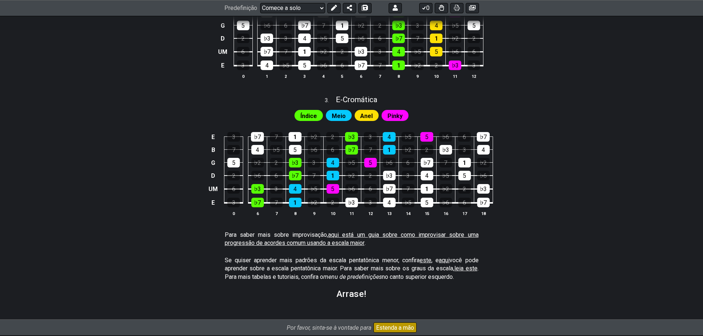 This screenshot has width=703, height=336. What do you see at coordinates (408, 214) in the screenshot?
I see `font: 14` at bounding box center [408, 214].